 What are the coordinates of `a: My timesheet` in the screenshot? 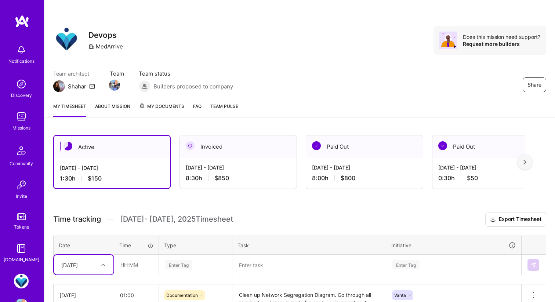 It's located at (70, 110).